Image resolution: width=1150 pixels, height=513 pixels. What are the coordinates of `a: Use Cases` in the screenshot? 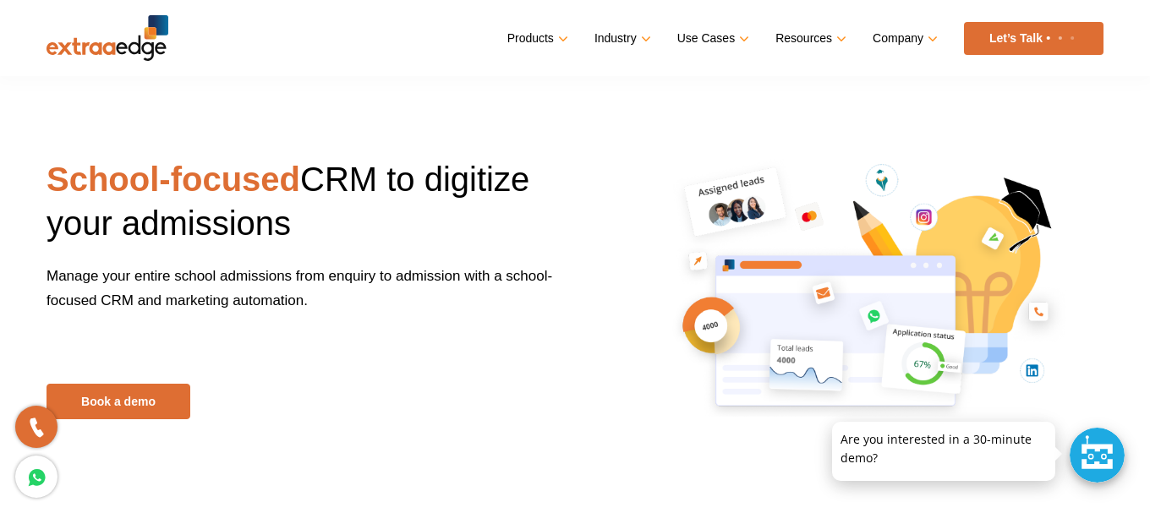 It's located at (711, 38).